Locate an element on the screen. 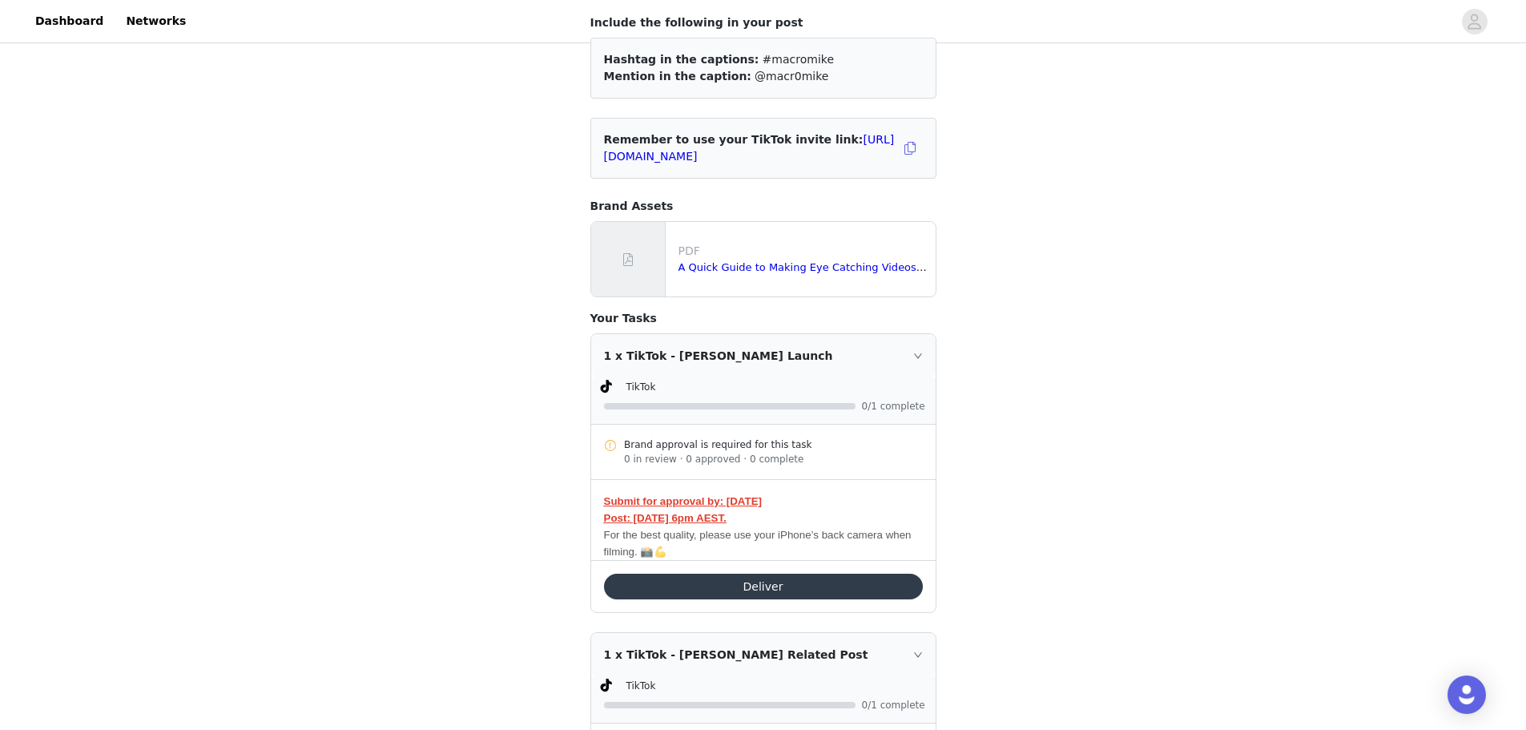  h4: Brand Assets is located at coordinates (763, 206).